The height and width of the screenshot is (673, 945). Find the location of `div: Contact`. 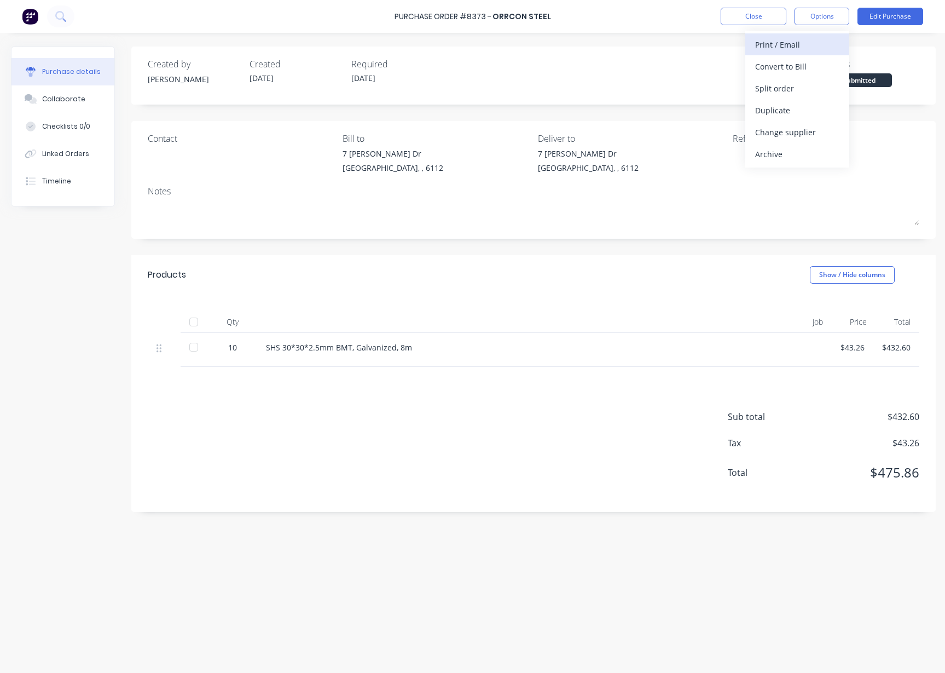

div: Contact is located at coordinates (241, 138).